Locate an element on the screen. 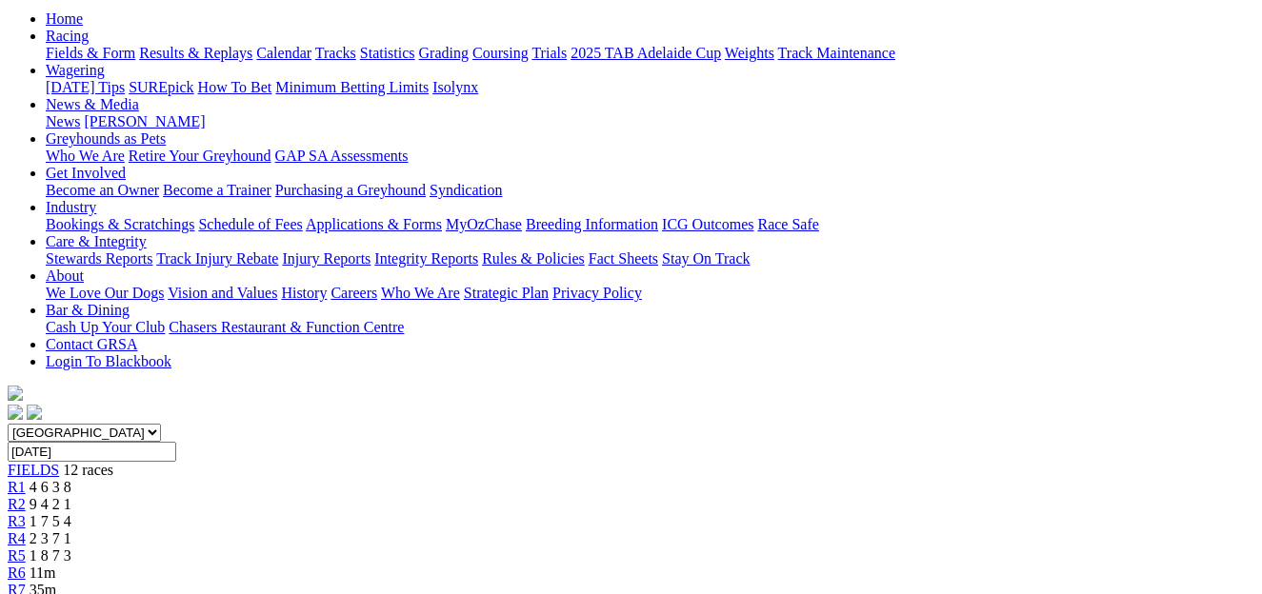  span: R2 is located at coordinates (16, 504).